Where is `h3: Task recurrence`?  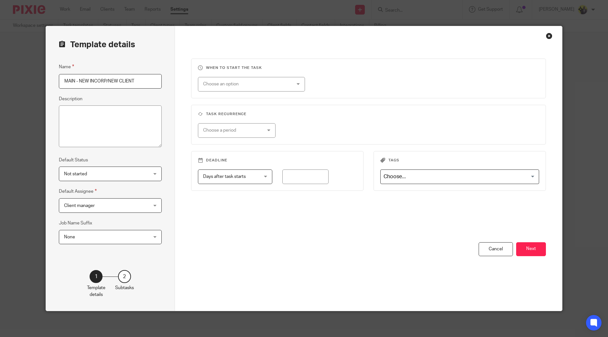 h3: Task recurrence is located at coordinates (368, 114).